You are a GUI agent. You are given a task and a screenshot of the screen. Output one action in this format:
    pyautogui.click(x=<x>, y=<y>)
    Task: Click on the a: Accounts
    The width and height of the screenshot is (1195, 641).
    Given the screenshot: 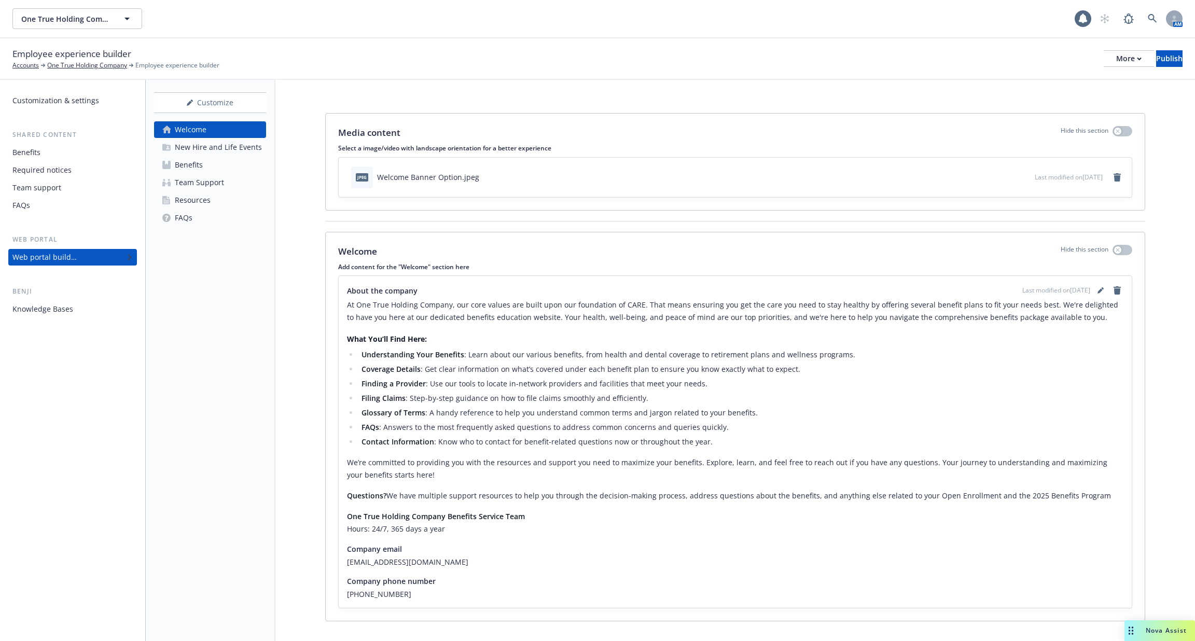 What is the action you would take?
    pyautogui.click(x=25, y=65)
    